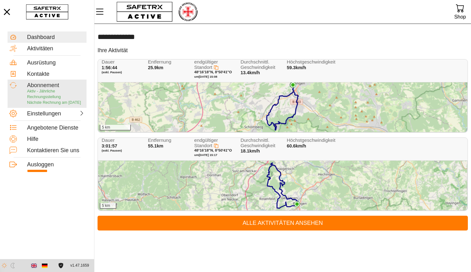 Image resolution: width=471 pixels, height=272 pixels. What do you see at coordinates (61, 266) in the screenshot?
I see `a: Lizenzvereinbarung` at bounding box center [61, 266].